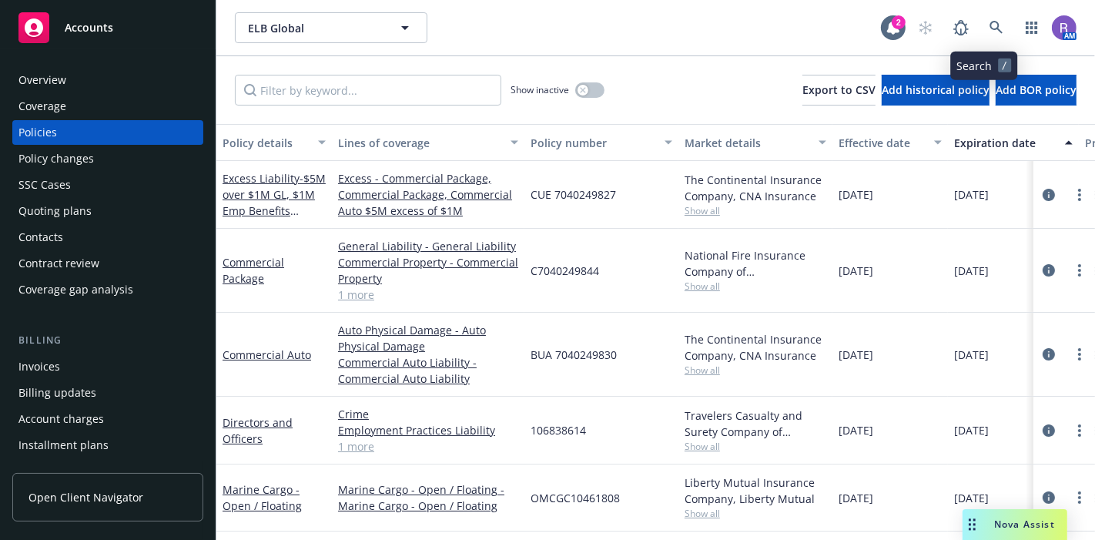  Describe the element at coordinates (1036, 90) in the screenshot. I see `button: Add BOR policy` at that location.